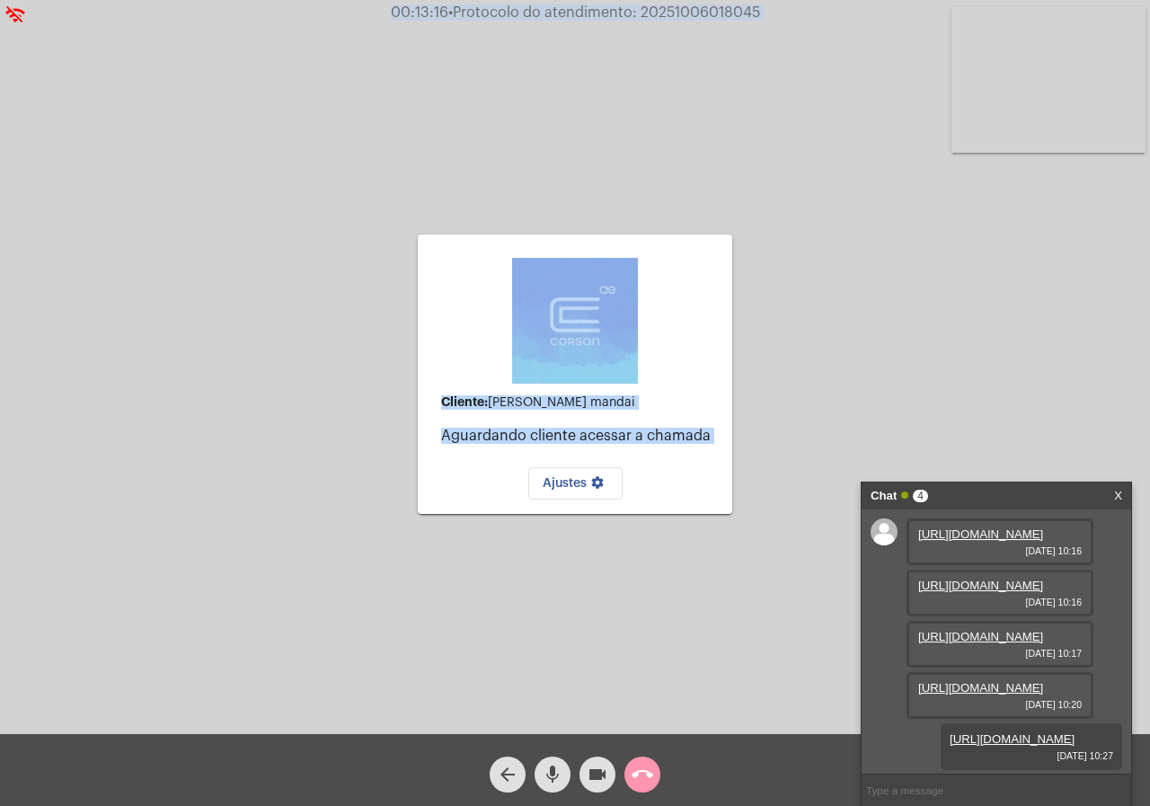 The height and width of the screenshot is (806, 1150). What do you see at coordinates (597, 486) in the screenshot?
I see `mat-icon: settings` at bounding box center [597, 486].